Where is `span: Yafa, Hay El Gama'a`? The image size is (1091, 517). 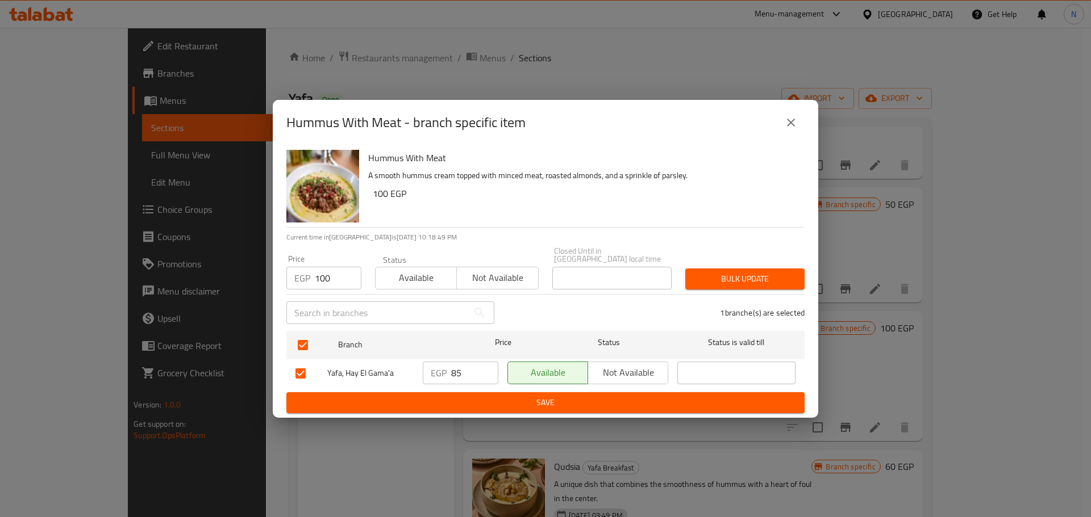
span: Yafa, Hay El Gama'a is located at coordinates (370, 373).